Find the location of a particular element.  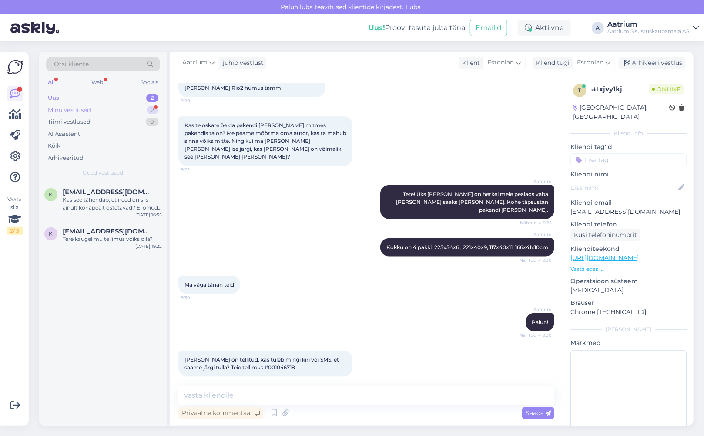

span: 9:20 is located at coordinates (197, 101).